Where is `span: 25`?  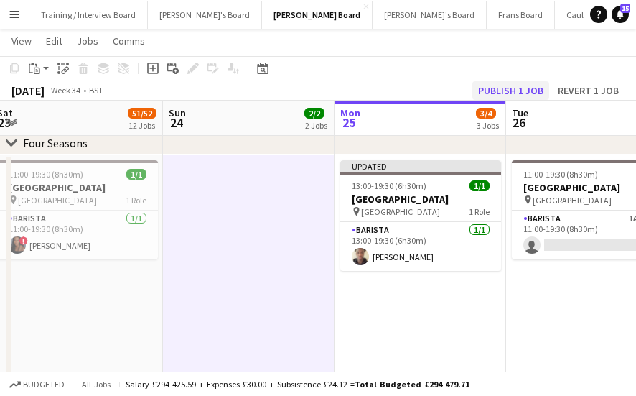
span: 25 is located at coordinates (349, 122).